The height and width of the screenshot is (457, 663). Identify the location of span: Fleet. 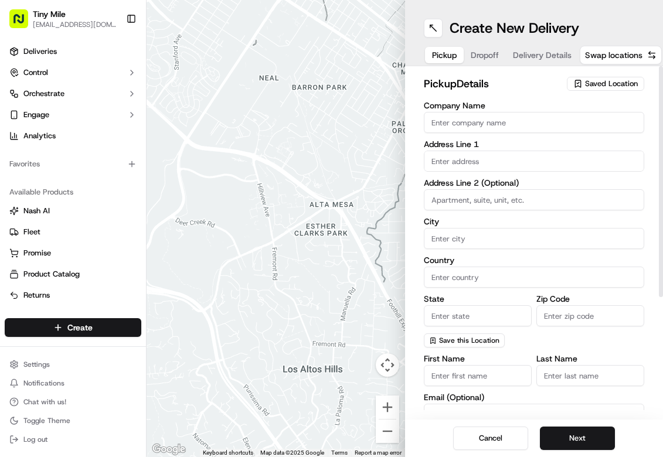
(32, 232).